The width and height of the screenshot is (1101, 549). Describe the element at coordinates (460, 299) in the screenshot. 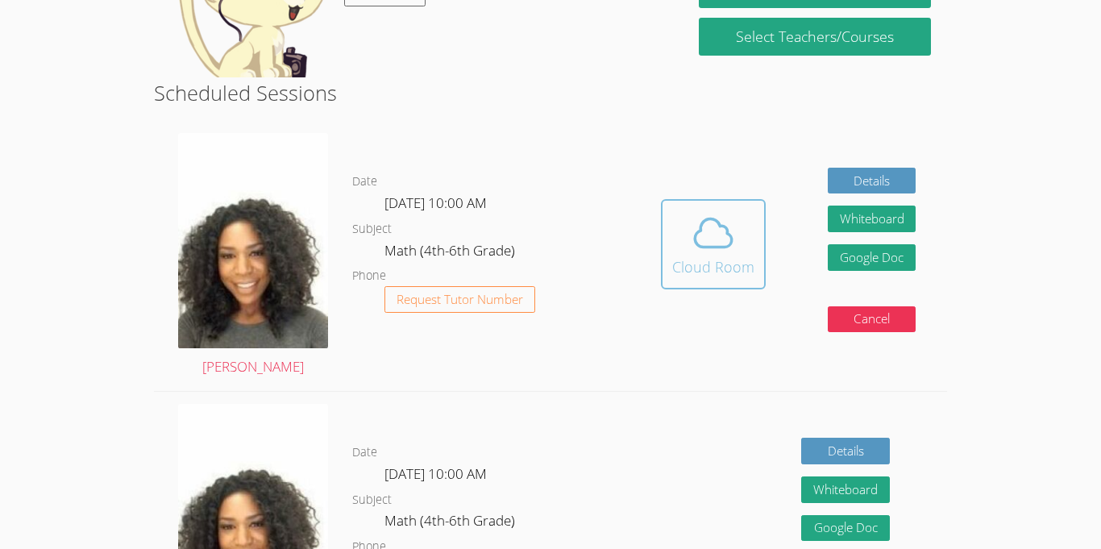

I see `button: Request Tutor Number` at that location.